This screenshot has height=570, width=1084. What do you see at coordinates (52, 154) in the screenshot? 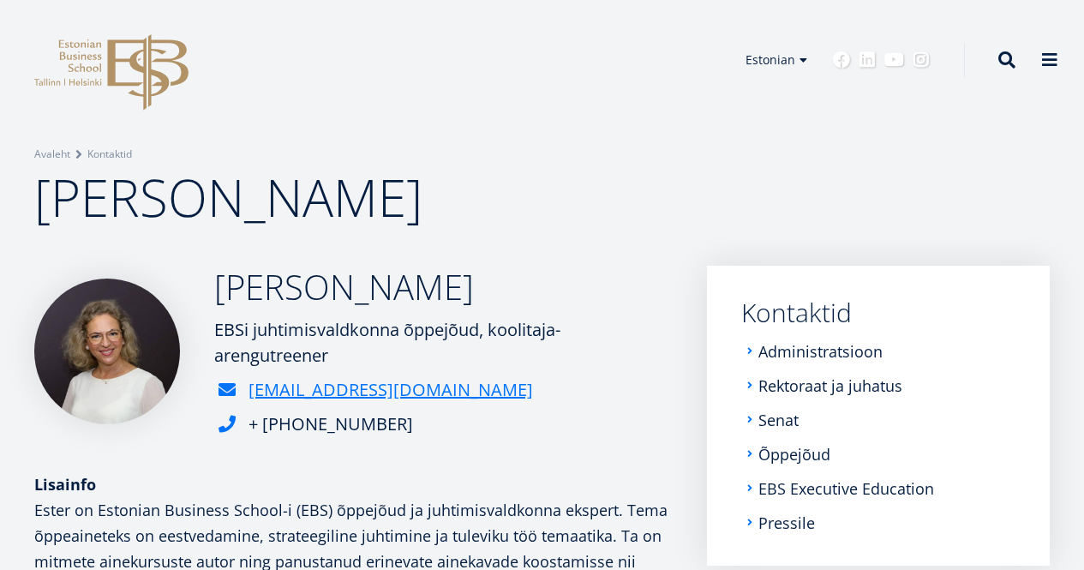
I see `a: Avaleht` at bounding box center [52, 154].